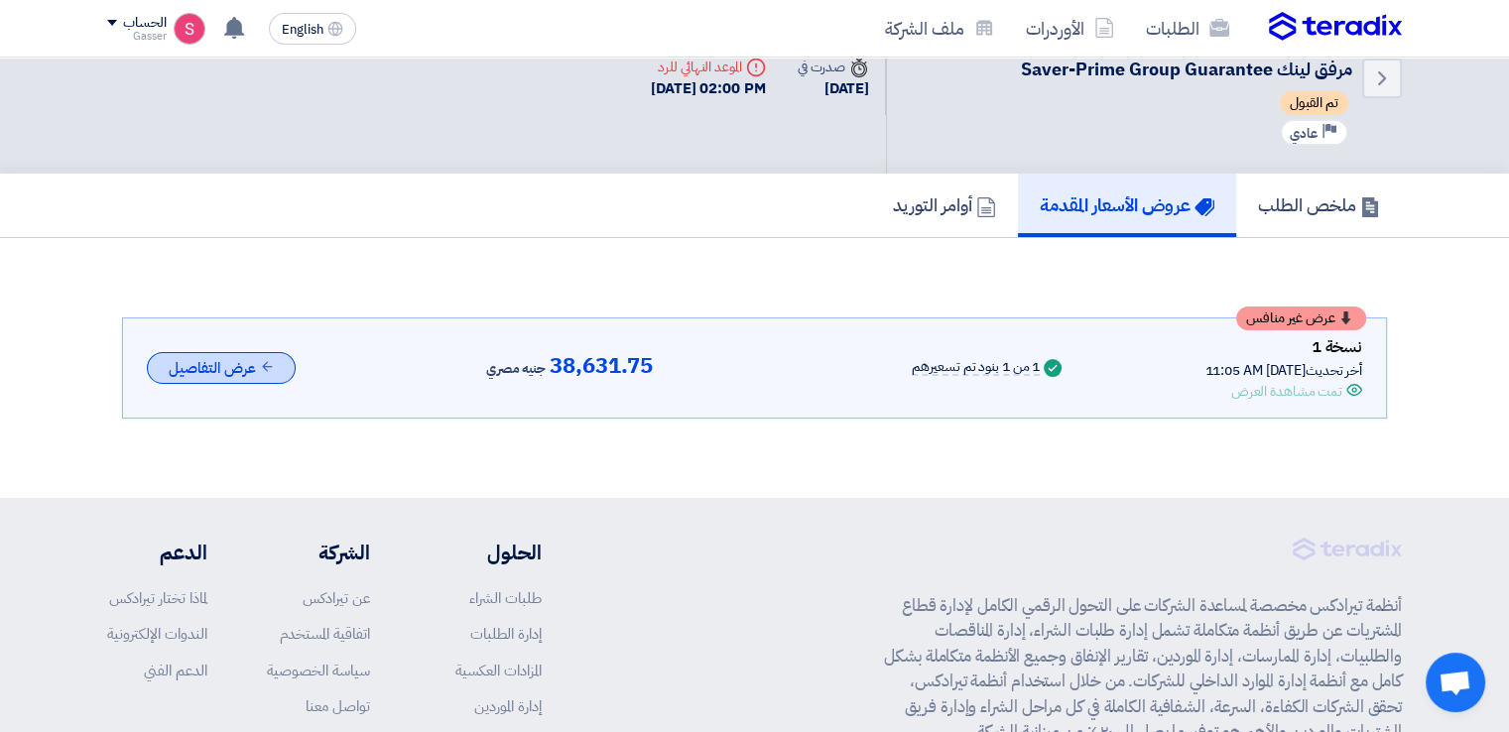 Image resolution: width=1509 pixels, height=732 pixels. Describe the element at coordinates (939, 28) in the screenshot. I see `a: ملف الشركة` at that location.